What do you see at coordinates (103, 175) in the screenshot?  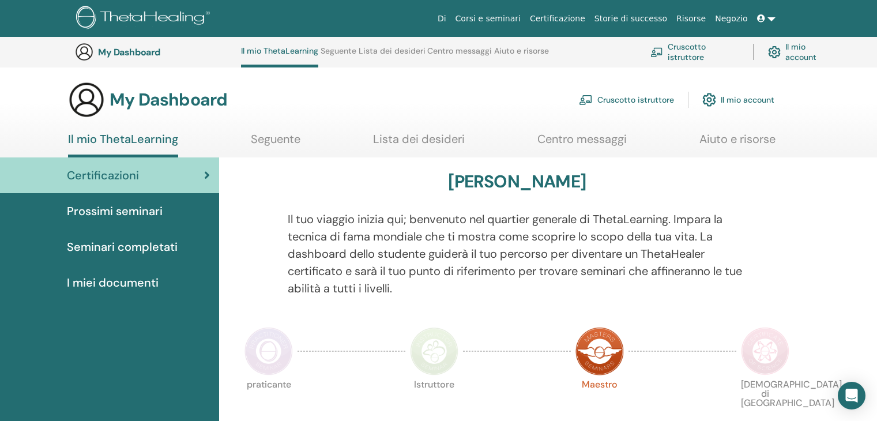 I see `span: Certificazioni` at bounding box center [103, 175].